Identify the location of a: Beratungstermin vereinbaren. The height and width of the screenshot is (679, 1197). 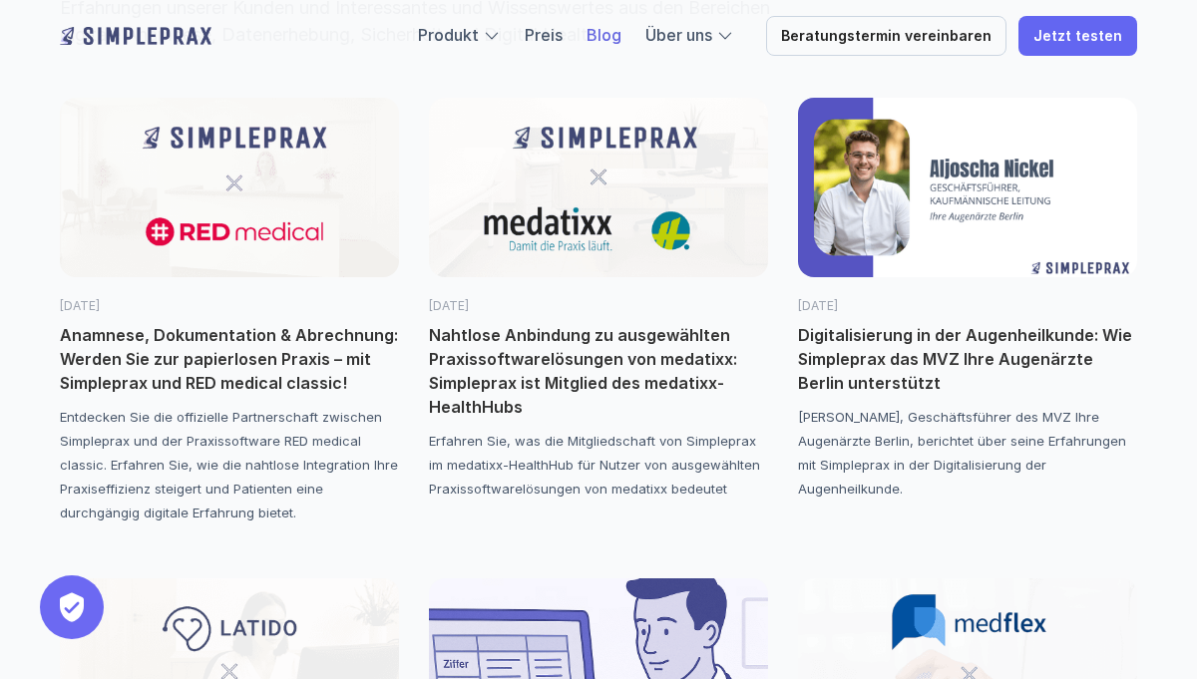
(886, 36).